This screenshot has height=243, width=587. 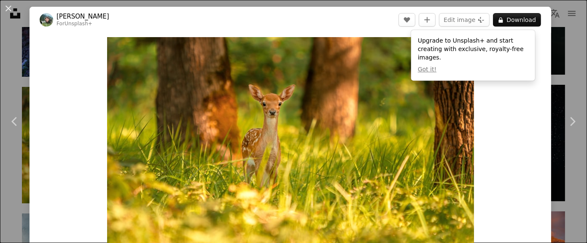 I want to click on a: Go to Daniel Mirlea's profile, so click(x=46, y=20).